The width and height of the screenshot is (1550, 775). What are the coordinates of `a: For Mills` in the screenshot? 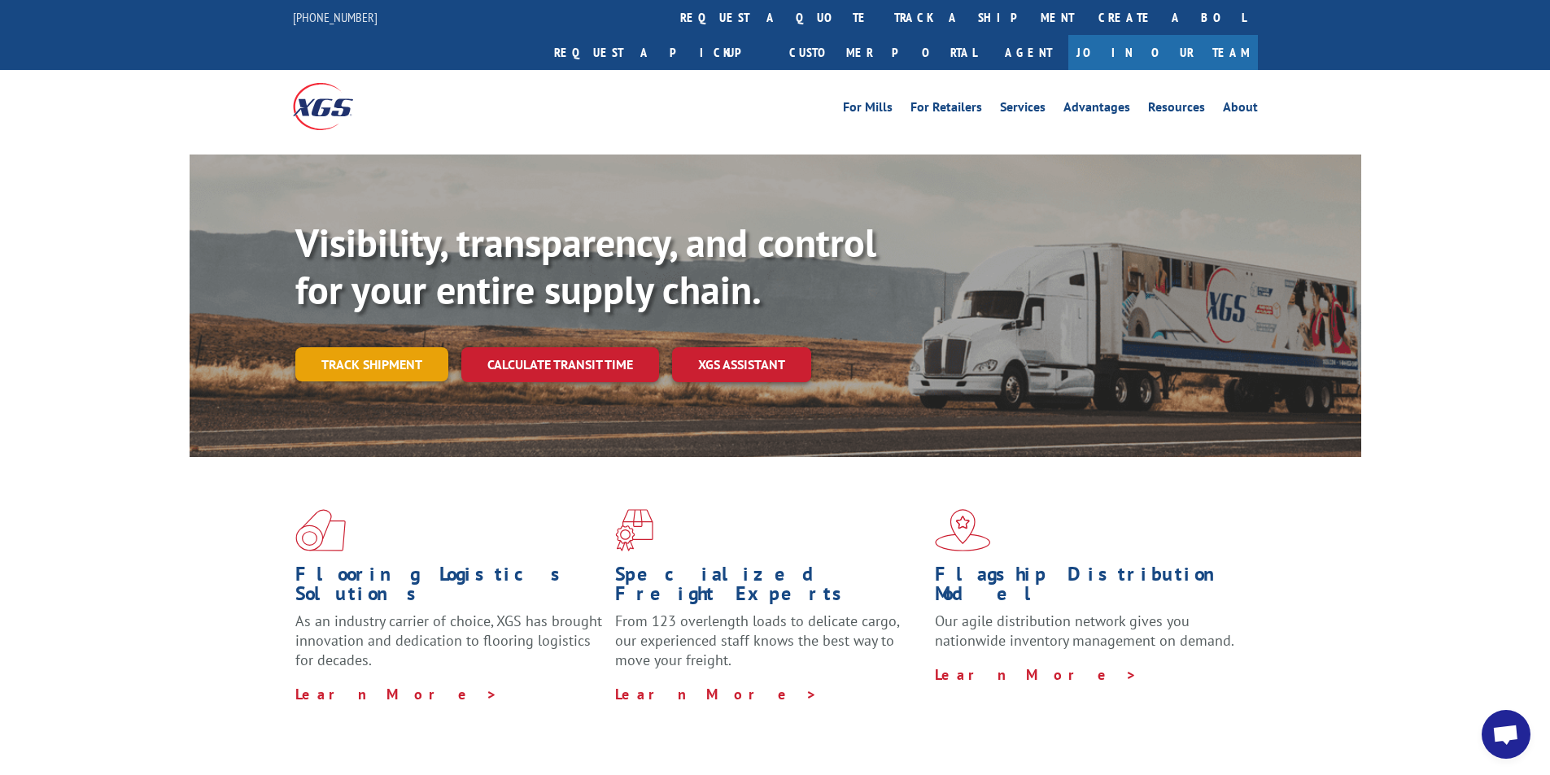 It's located at (867, 110).